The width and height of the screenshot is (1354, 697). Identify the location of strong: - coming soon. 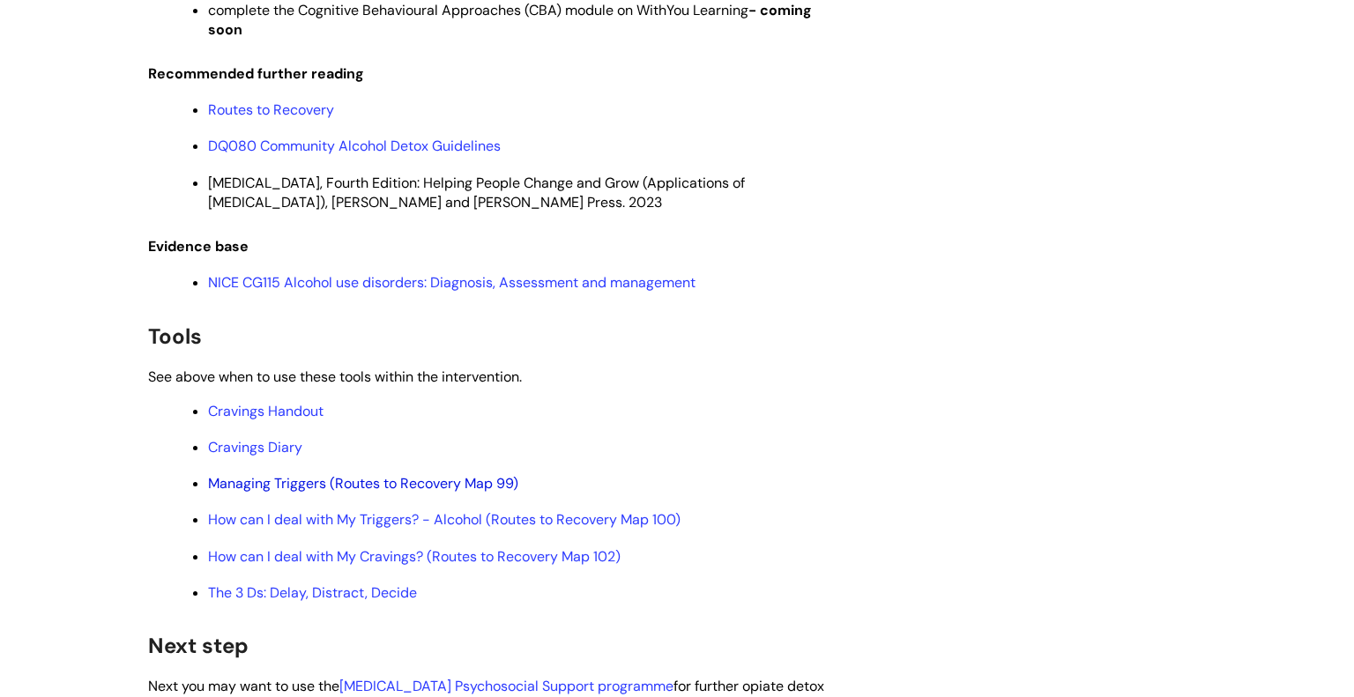
(510, 19).